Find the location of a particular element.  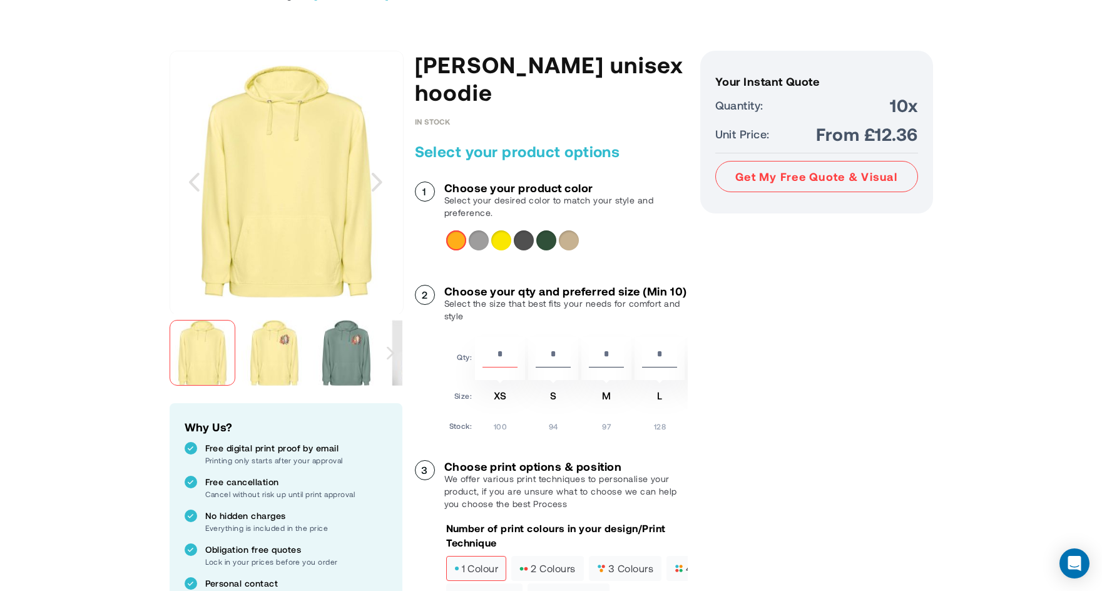

span: From £12.36 is located at coordinates (867, 134).